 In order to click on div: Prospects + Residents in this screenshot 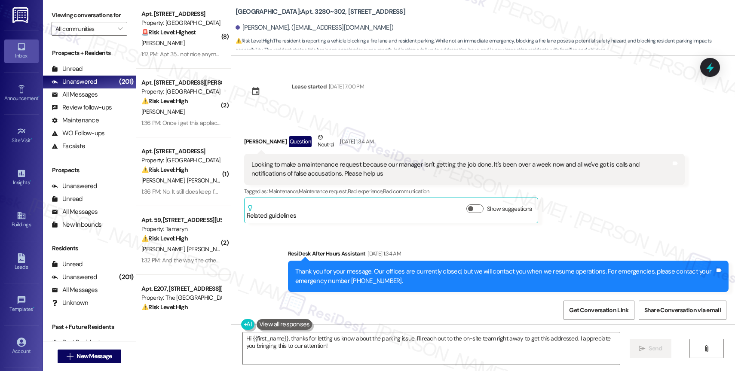, I will do `click(89, 53)`.